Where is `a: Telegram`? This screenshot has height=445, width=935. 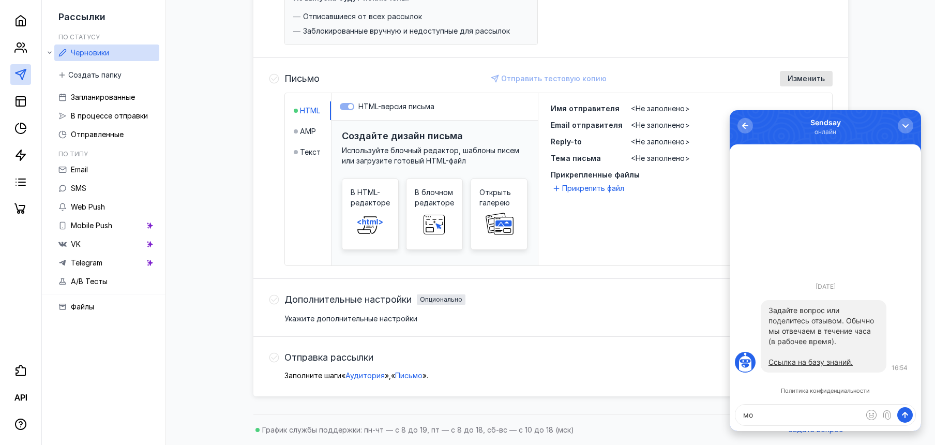 a: Telegram is located at coordinates (106, 263).